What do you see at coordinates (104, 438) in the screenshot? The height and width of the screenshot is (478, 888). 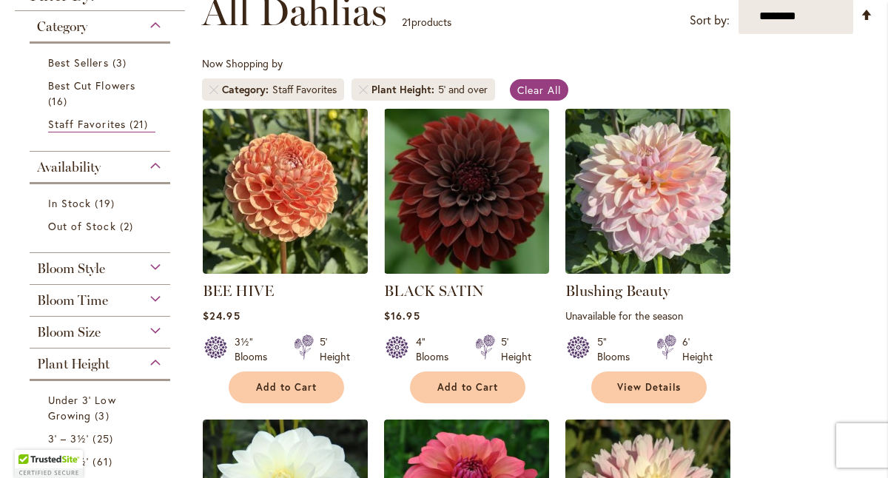 I see `span: 25` at bounding box center [104, 438].